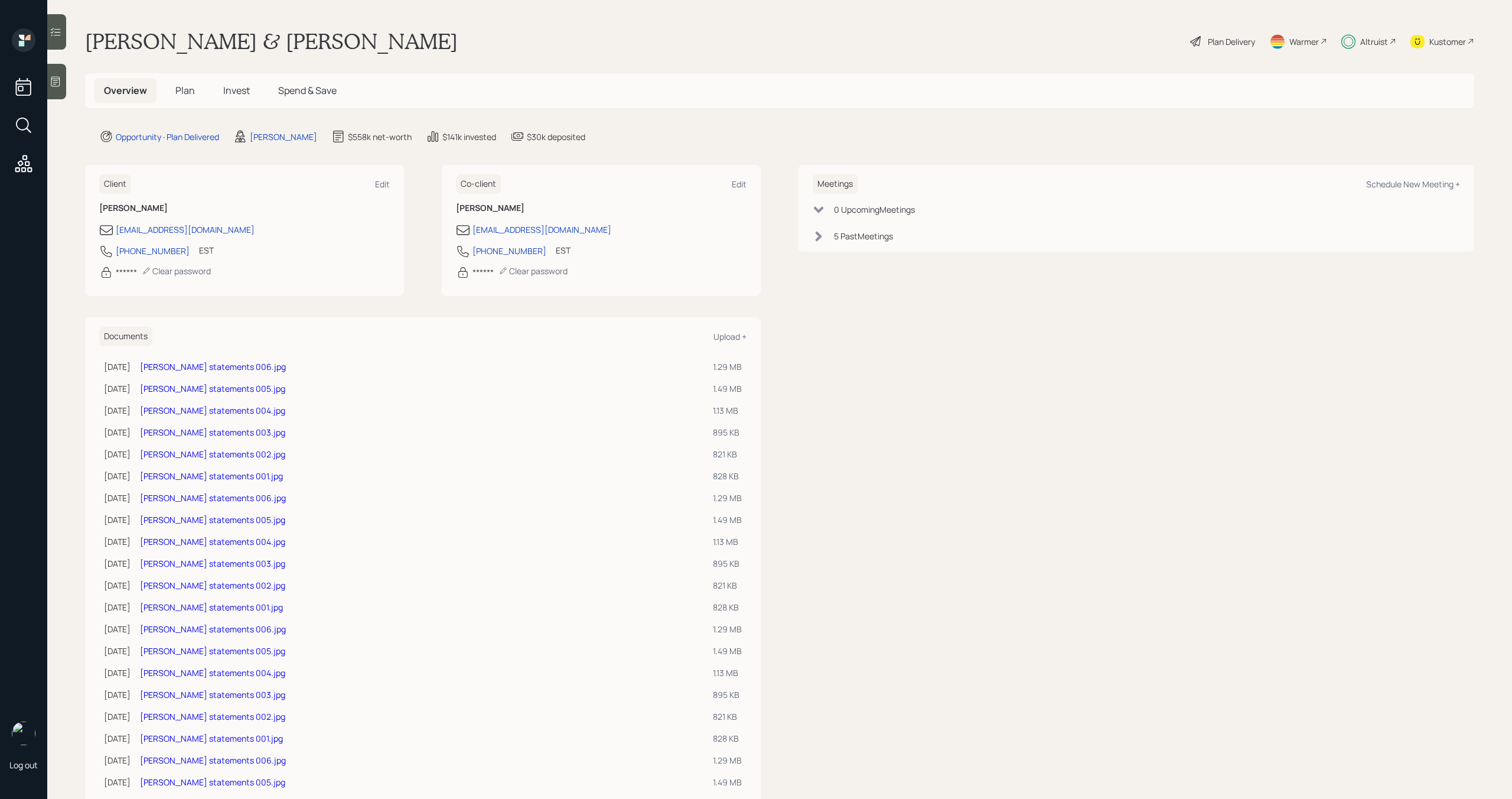  Describe the element at coordinates (469, 137) in the screenshot. I see `div: $141k invested` at that location.